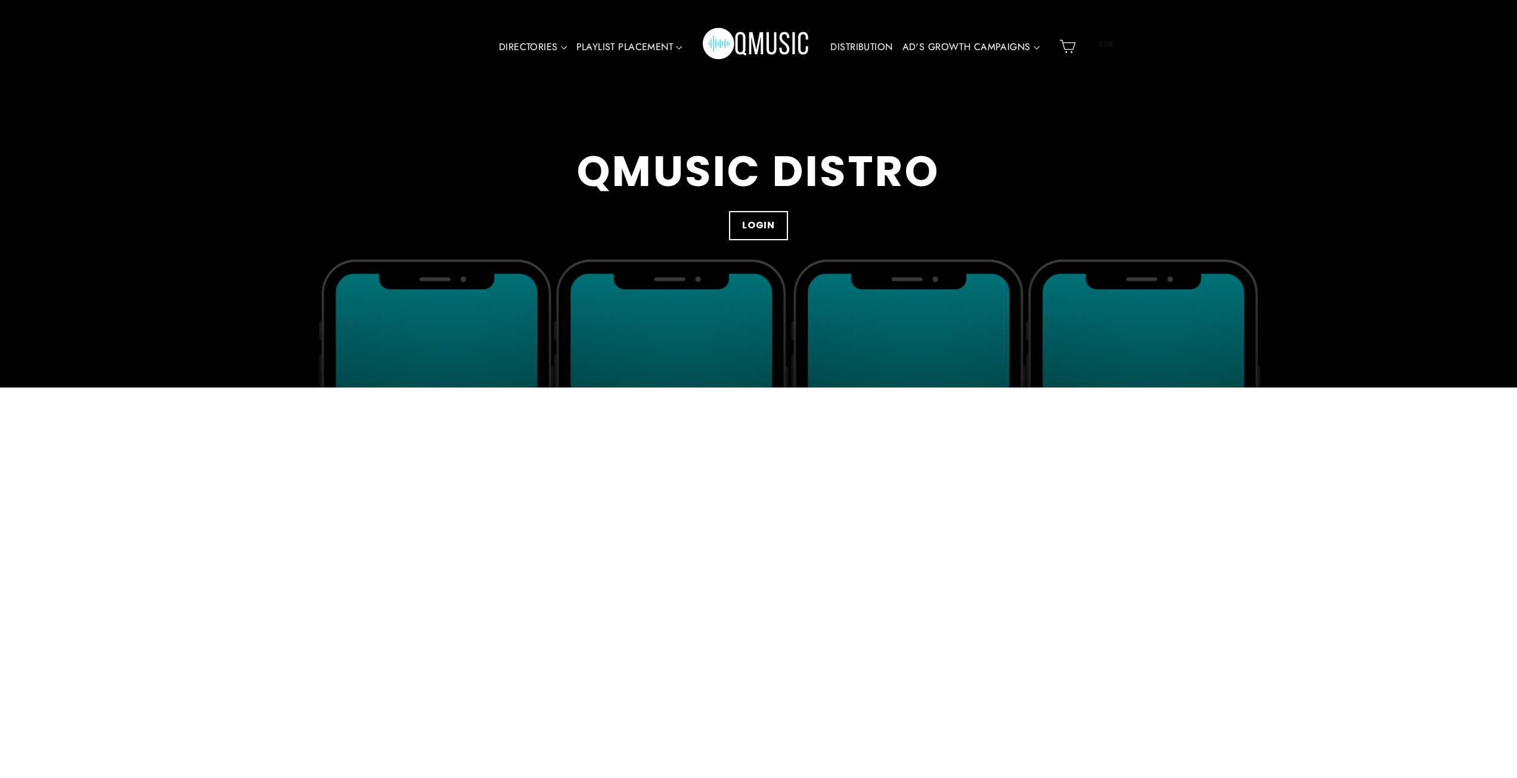 The image size is (1517, 778). I want to click on div: QMUSIC DISTRO, so click(758, 172).